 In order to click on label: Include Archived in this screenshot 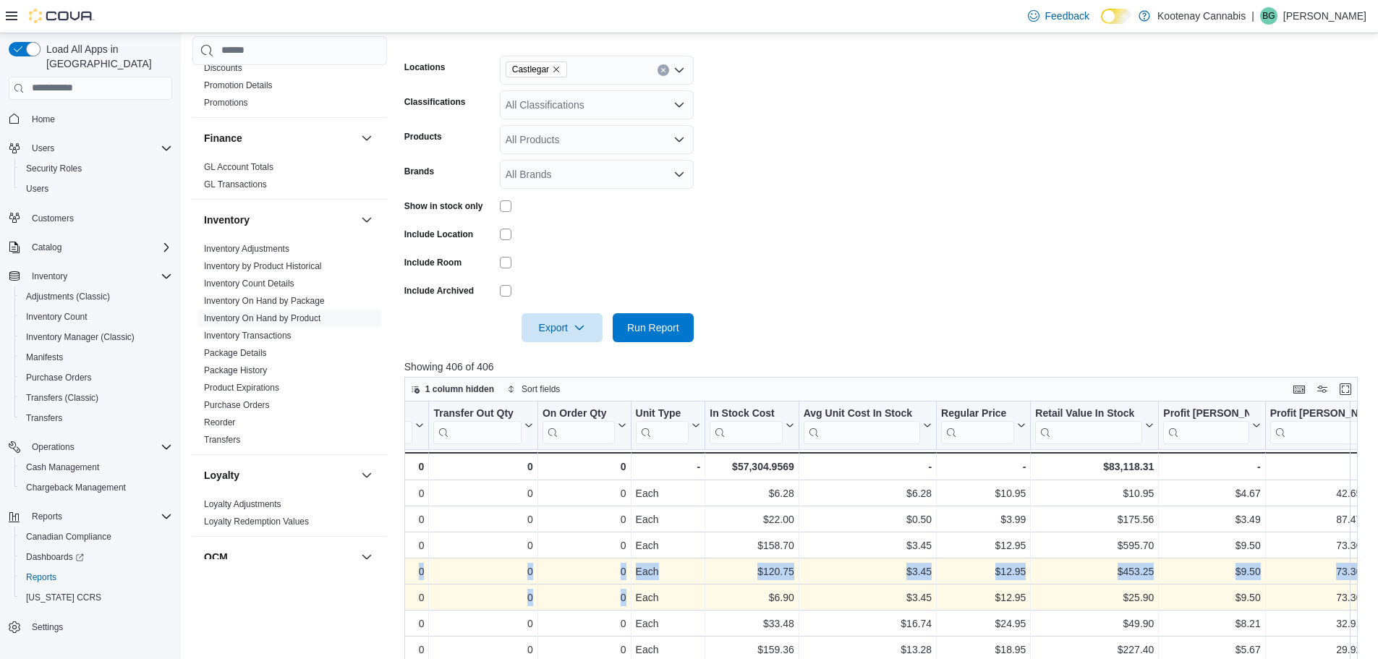, I will do `click(439, 291)`.